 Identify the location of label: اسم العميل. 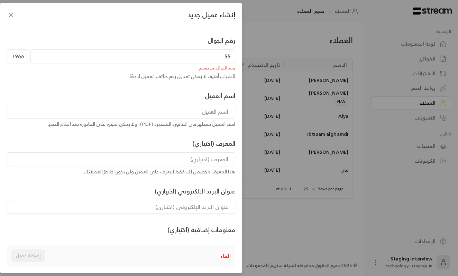
(220, 96).